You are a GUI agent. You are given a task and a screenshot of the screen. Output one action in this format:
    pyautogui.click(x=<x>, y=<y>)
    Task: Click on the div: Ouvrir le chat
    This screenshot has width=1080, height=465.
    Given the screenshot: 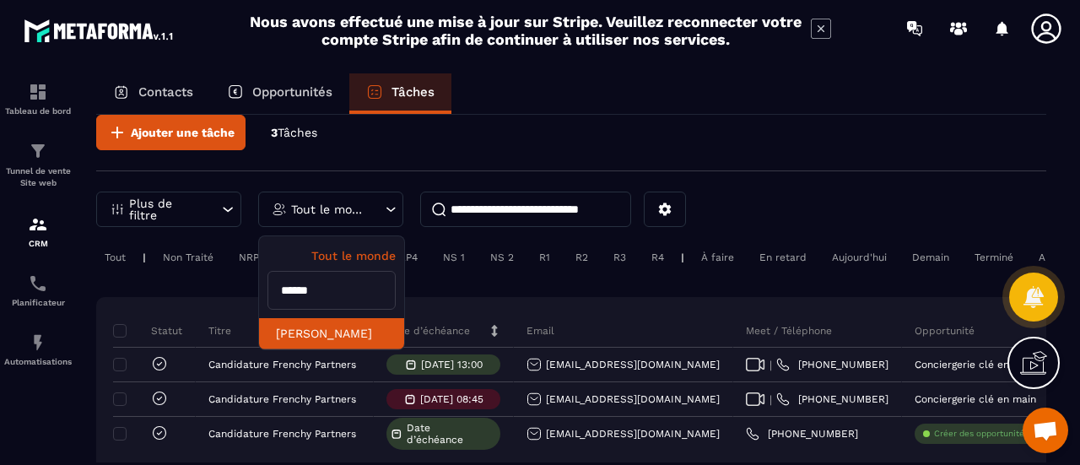 What is the action you would take?
    pyautogui.click(x=1046, y=430)
    